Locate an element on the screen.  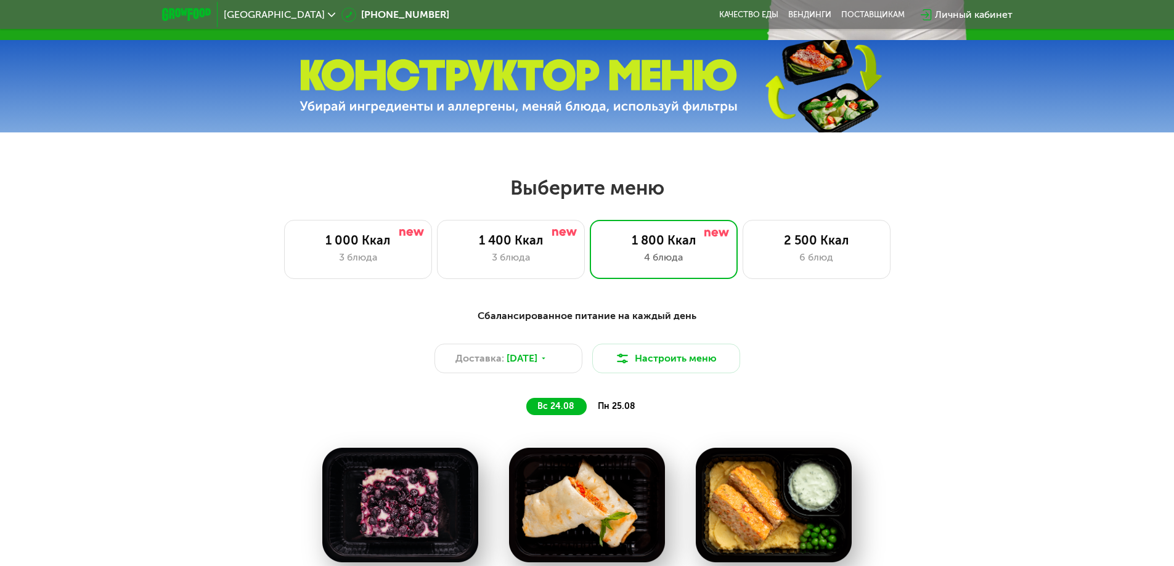
div: 1 800 Ккал is located at coordinates (664, 240).